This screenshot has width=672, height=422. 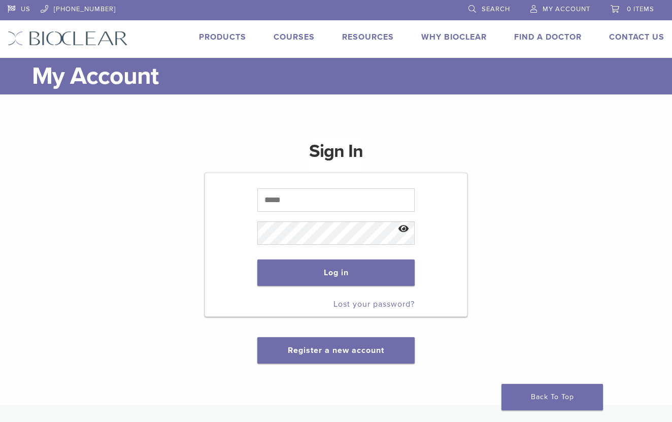 I want to click on img: Bioclear, so click(x=67, y=38).